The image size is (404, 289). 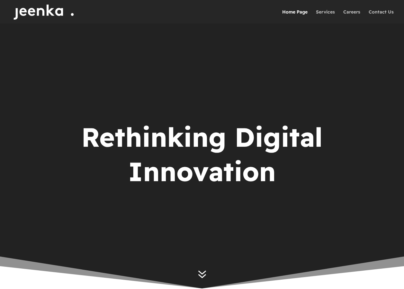 I want to click on h1: Rethinking Digital Innovation, so click(x=202, y=156).